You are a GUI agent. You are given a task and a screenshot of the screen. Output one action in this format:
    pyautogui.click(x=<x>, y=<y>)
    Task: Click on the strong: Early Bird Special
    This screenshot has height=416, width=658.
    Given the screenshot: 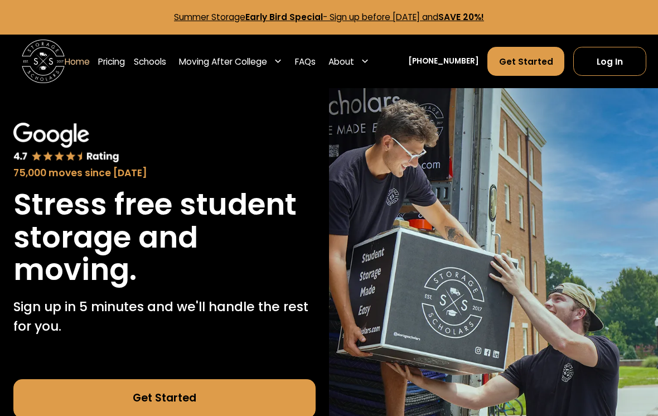 What is the action you would take?
    pyautogui.click(x=284, y=17)
    